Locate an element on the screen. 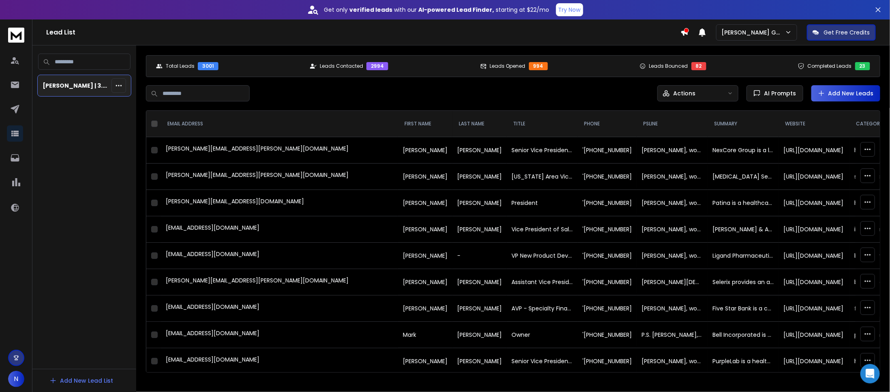  p: Get Free Credits is located at coordinates (848, 32).